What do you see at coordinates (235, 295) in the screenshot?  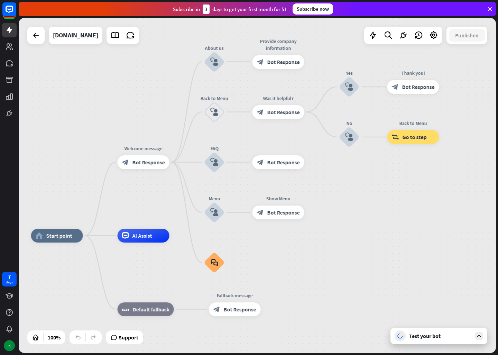 I see `div: Fallback message` at bounding box center [235, 295].